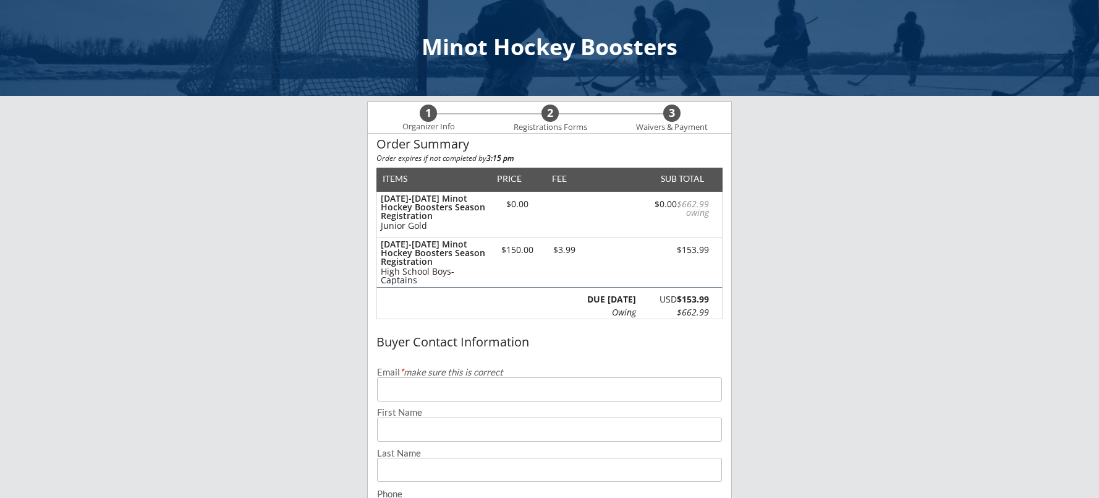  I want to click on font: $662.99 owing, so click(694, 208).